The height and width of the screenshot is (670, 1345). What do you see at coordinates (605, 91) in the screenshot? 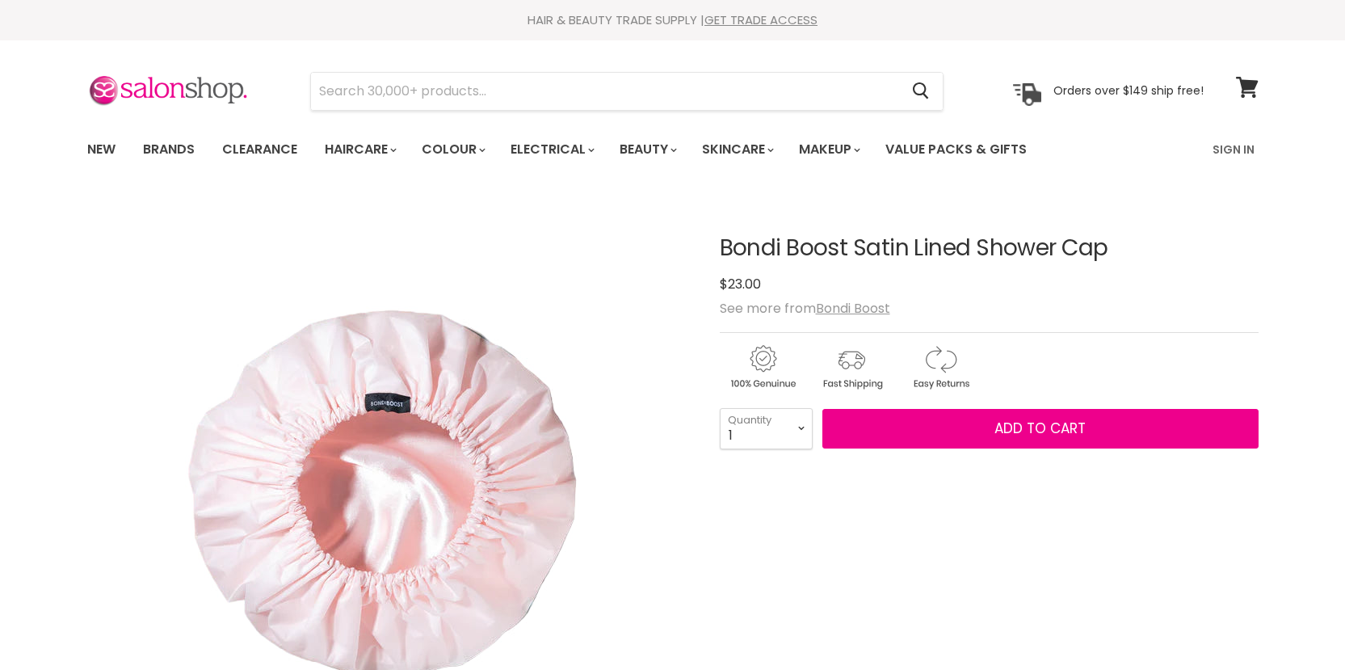
I see `input: Search` at bounding box center [605, 91].